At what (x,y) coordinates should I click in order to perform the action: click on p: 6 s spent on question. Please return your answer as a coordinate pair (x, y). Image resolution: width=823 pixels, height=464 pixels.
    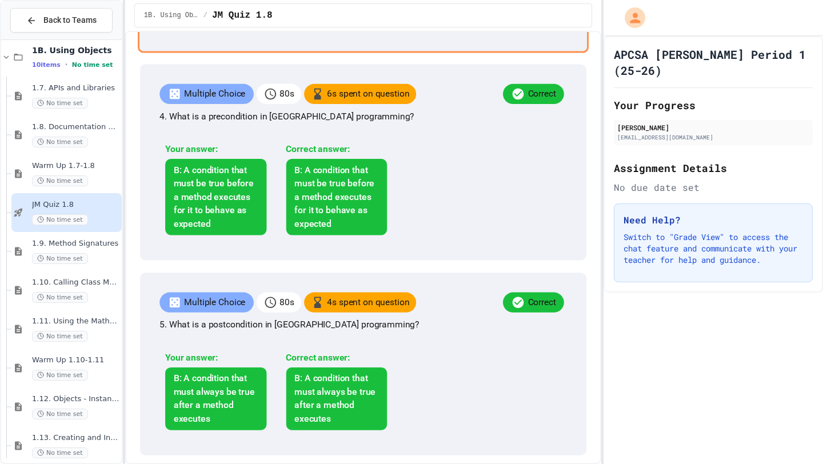
    Looking at the image, I should click on (368, 94).